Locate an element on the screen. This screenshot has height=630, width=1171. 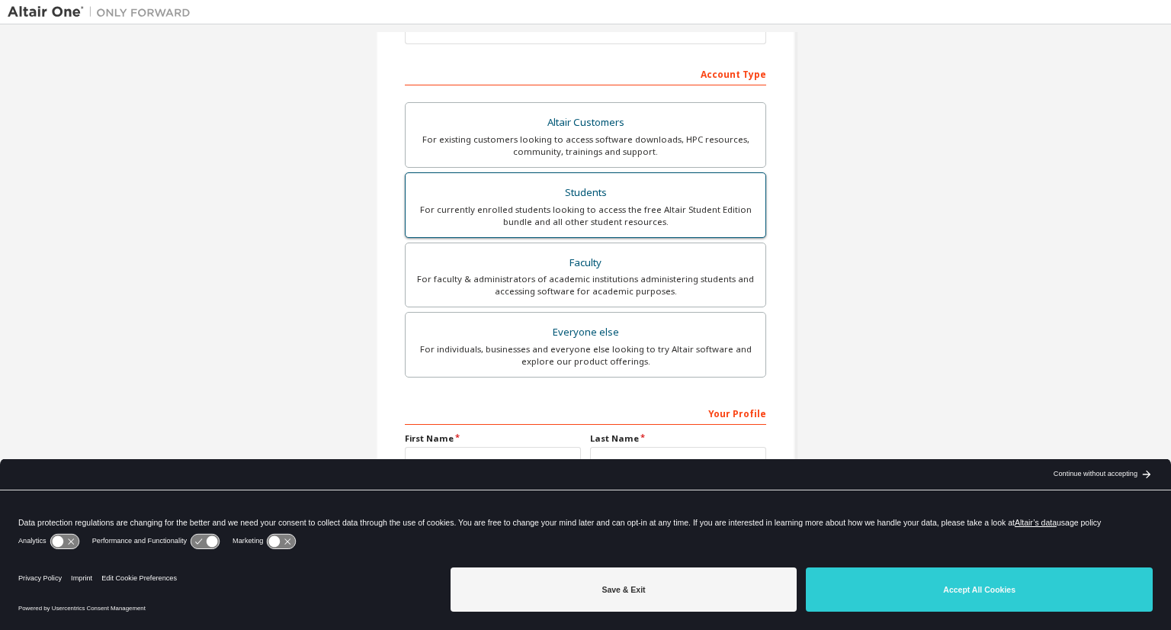
img: Altair One is located at coordinates (103, 12).